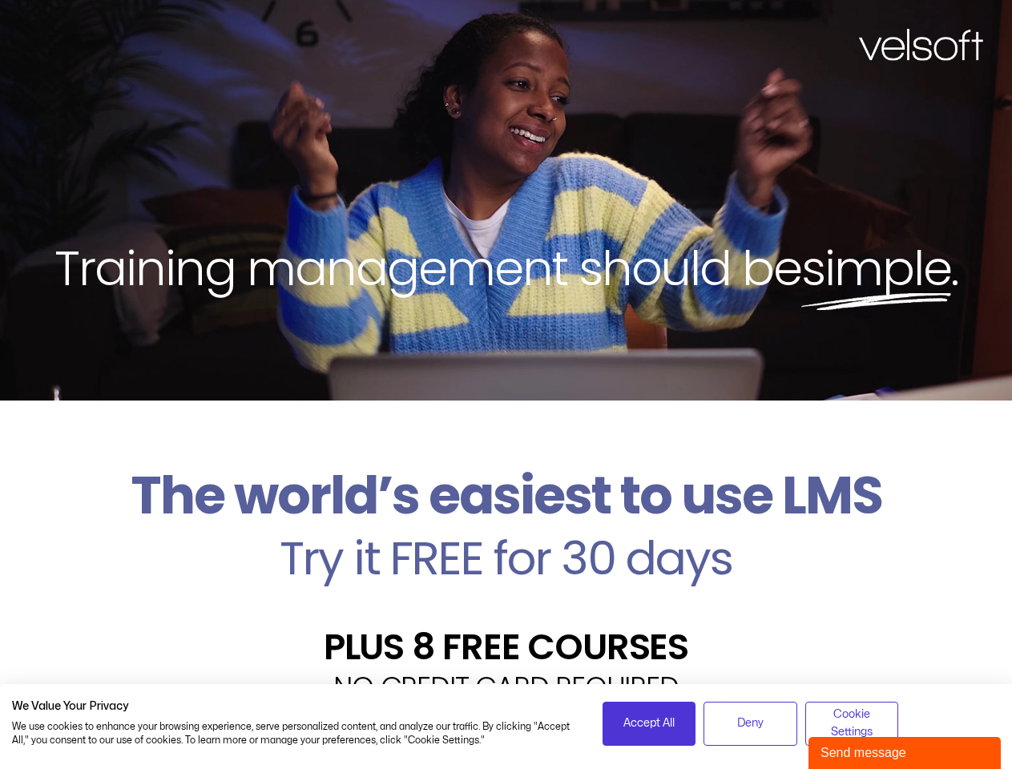 The height and width of the screenshot is (769, 1012). I want to click on p: We use cookies to enhance your browsing experience, serve personalized content, and analyze our t..., so click(295, 734).